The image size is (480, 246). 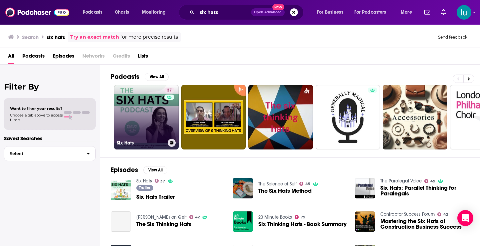 I want to click on span: Credits, so click(x=121, y=57).